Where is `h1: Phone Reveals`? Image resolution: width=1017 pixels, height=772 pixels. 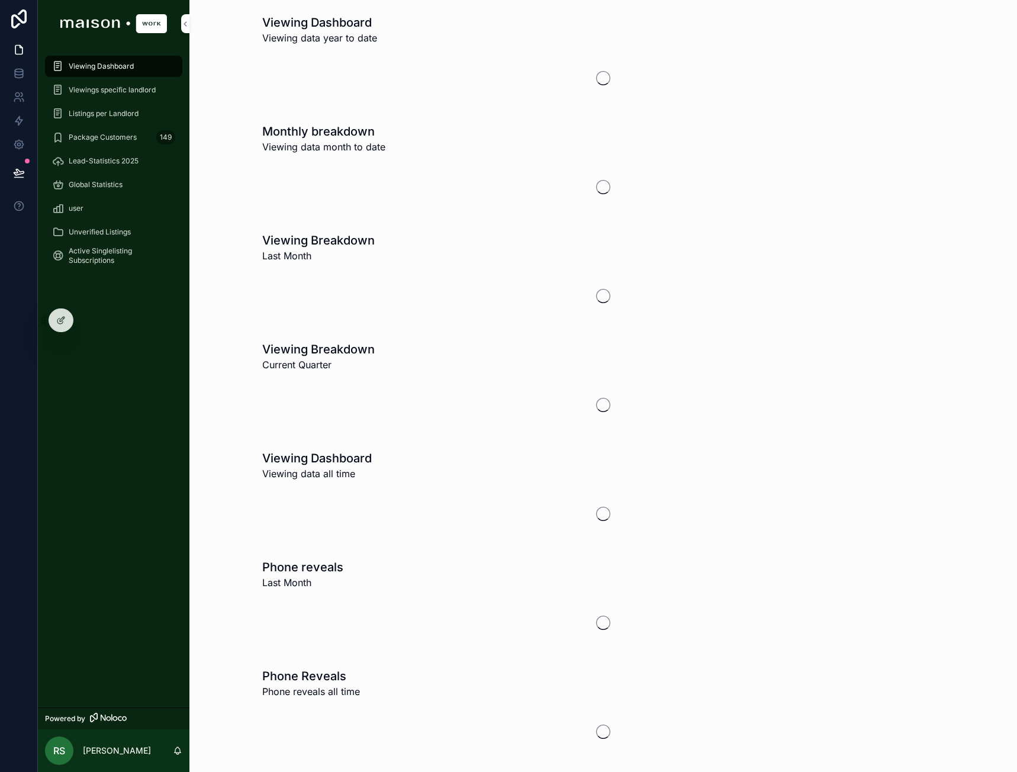 h1: Phone Reveals is located at coordinates (311, 676).